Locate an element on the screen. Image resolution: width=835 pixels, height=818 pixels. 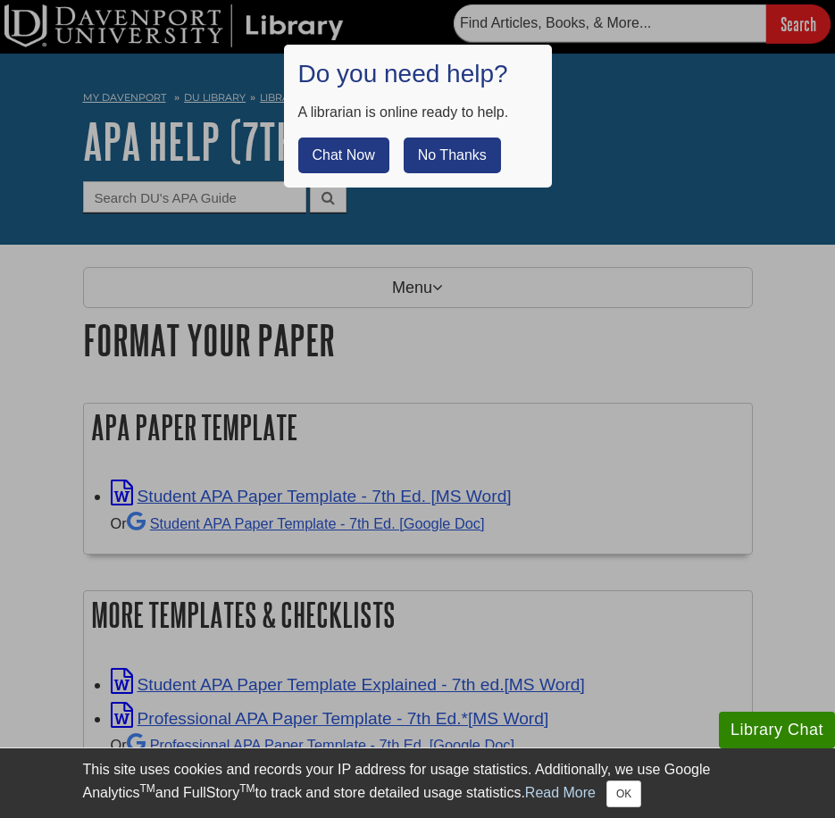
a: Read More is located at coordinates (560, 792).